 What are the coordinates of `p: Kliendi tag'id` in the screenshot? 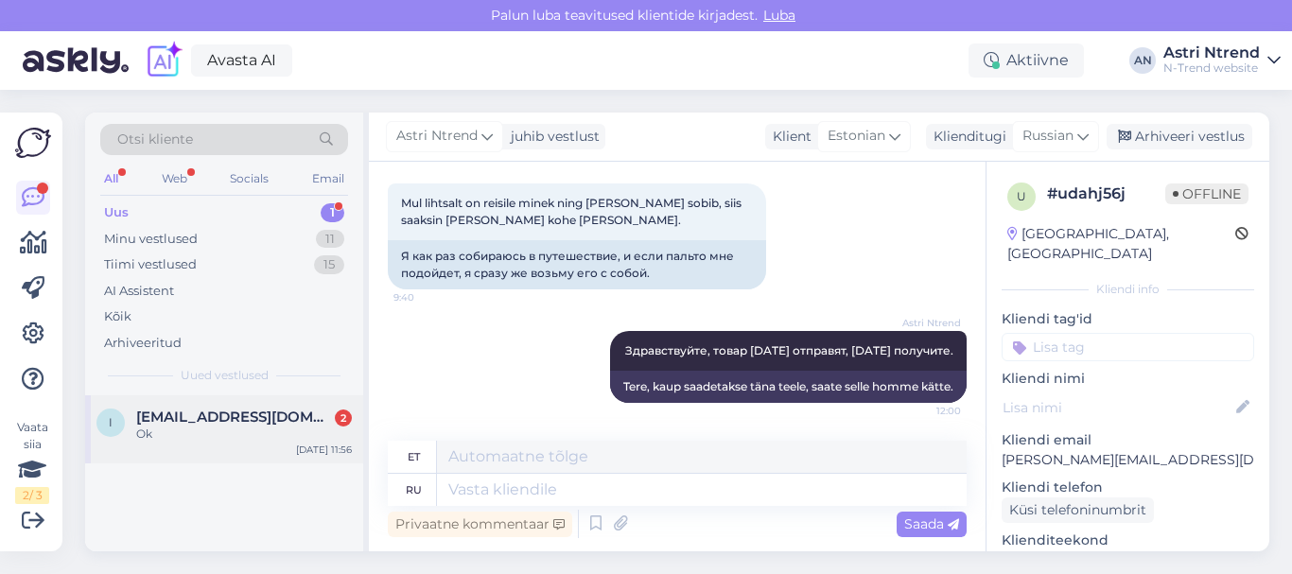 It's located at (1128, 319).